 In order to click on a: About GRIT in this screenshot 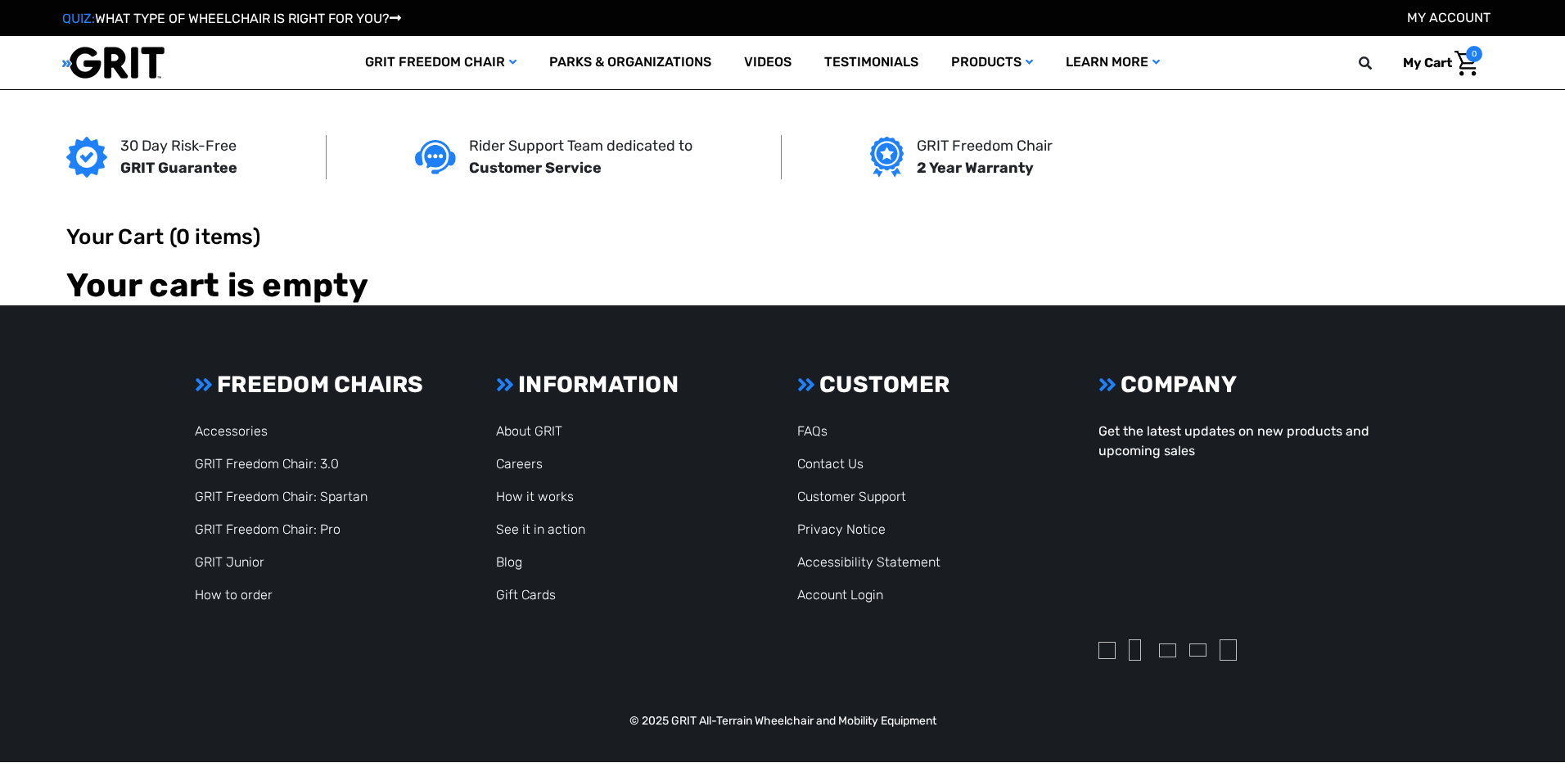, I will do `click(529, 430)`.